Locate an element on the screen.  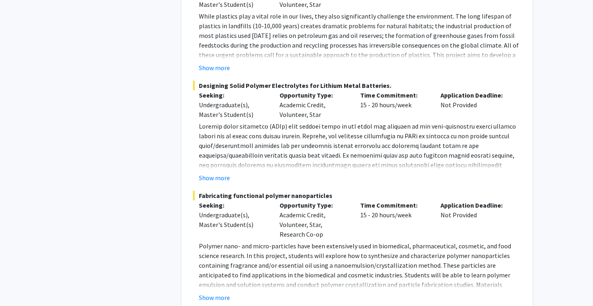
div: Academic Credit, Volunteer, Star, Research Co-op is located at coordinates (314, 220).